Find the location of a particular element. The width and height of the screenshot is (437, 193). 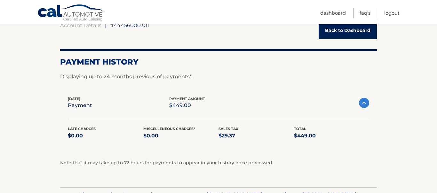

span: Late Charges is located at coordinates (82, 129).